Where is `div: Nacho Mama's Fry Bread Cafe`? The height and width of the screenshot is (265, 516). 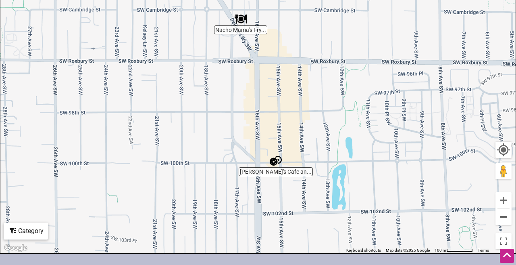
div: Nacho Mama's Fry Bread Cafe is located at coordinates (241, 19).